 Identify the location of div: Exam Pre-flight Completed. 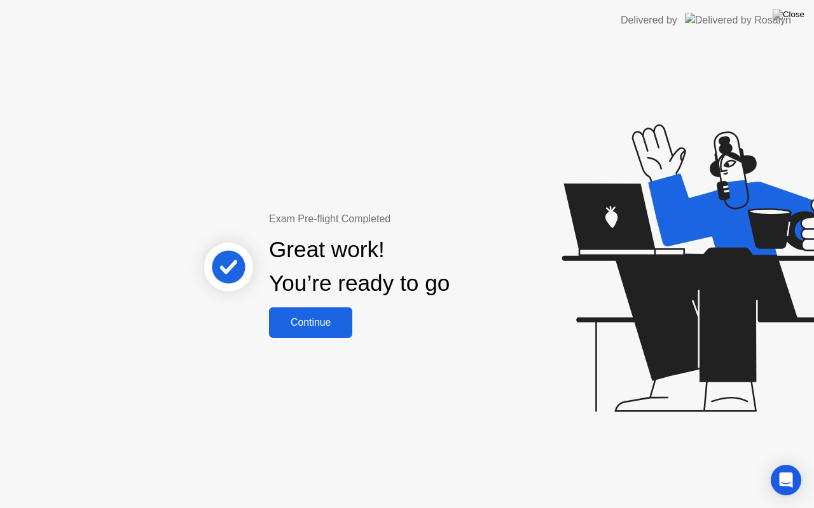
(400, 219).